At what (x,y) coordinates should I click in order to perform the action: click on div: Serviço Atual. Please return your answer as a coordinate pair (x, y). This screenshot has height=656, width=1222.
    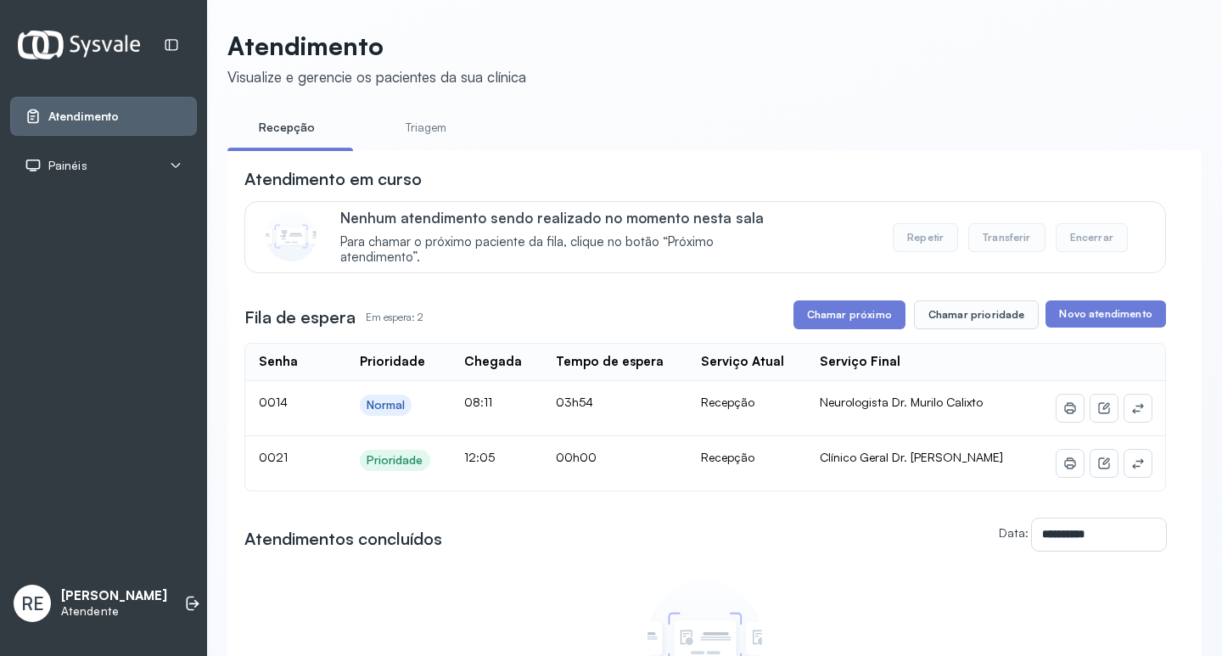
    Looking at the image, I should click on (742, 361).